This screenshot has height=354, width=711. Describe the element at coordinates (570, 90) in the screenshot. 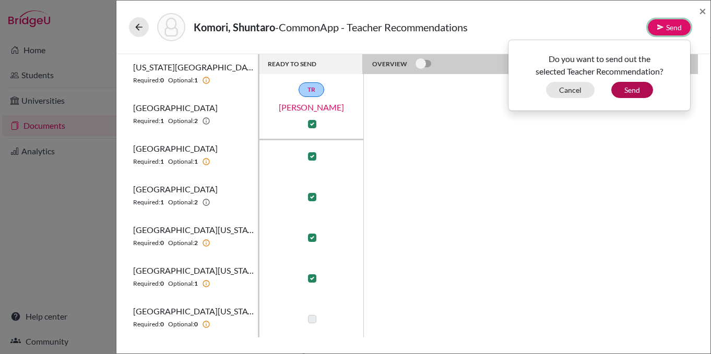

I see `button: Cancel` at that location.